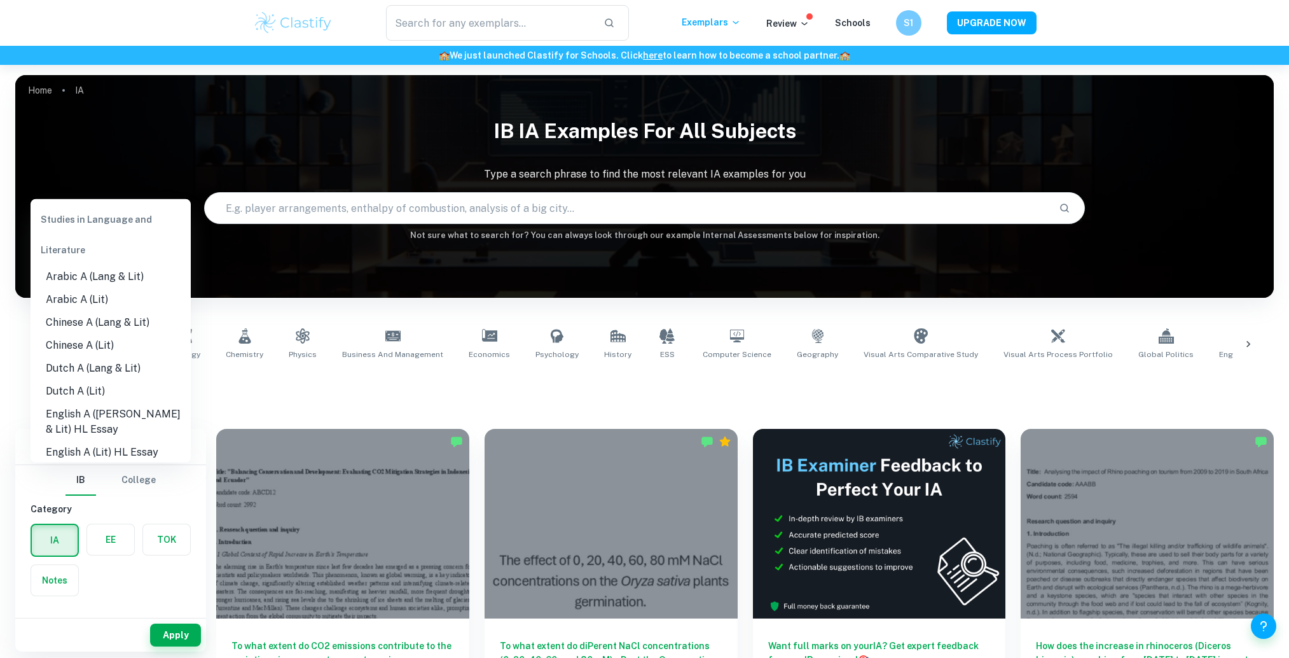 The image size is (1289, 658). What do you see at coordinates (909, 23) in the screenshot?
I see `button: S1` at bounding box center [909, 23].